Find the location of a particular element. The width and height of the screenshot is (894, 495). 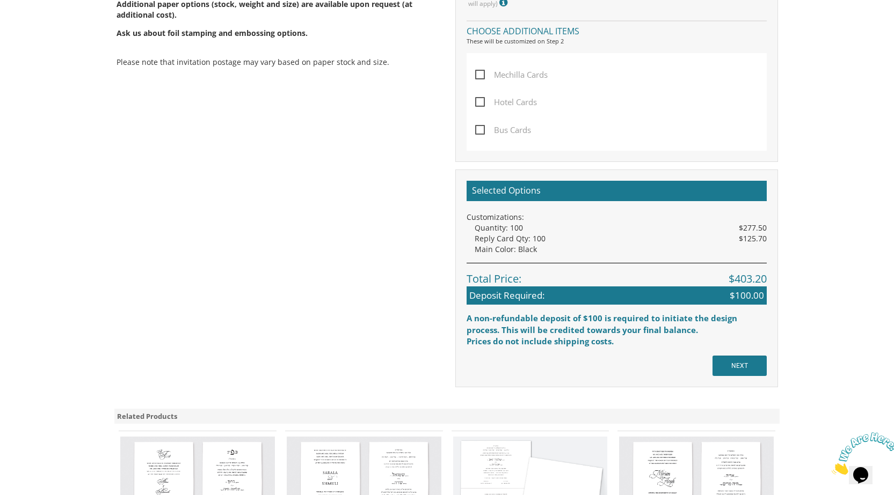

div: Total Price: is located at coordinates (616, 275).